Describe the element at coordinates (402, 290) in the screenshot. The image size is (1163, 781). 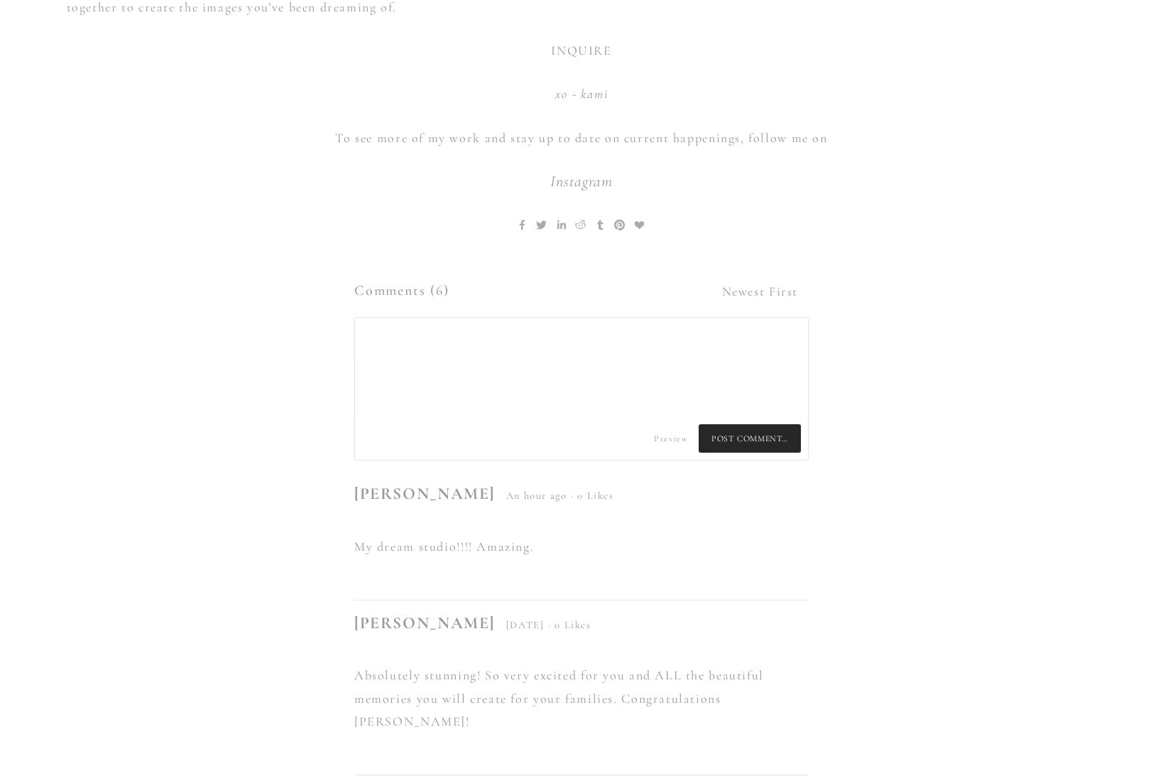
I see `span: Comments (6)` at that location.